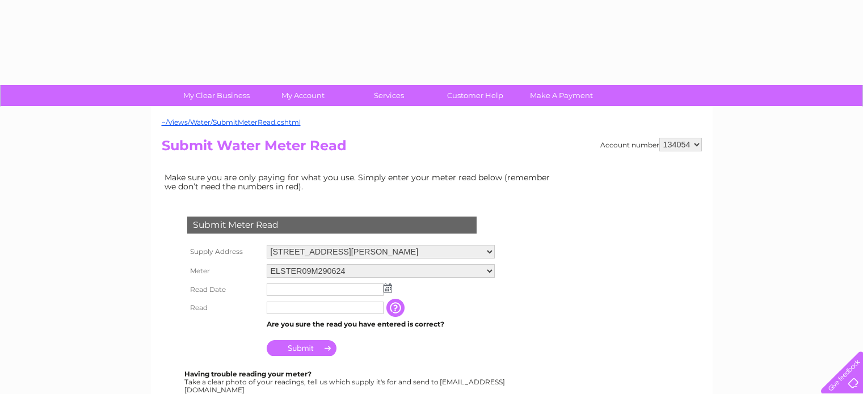 Image resolution: width=863 pixels, height=394 pixels. What do you see at coordinates (397, 308) in the screenshot?
I see `input: Information` at bounding box center [397, 308].